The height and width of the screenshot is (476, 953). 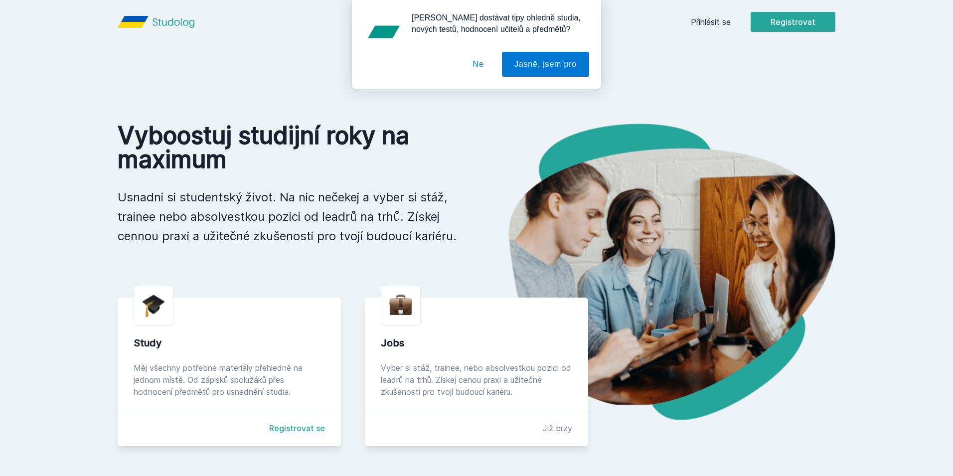 What do you see at coordinates (384, 32) in the screenshot?
I see `img: notification icon` at bounding box center [384, 32].